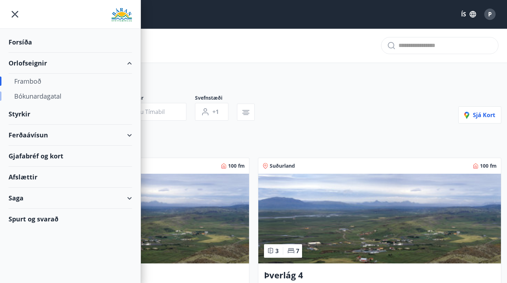 The width and height of the screenshot is (507, 283). Describe the element at coordinates (147, 112) in the screenshot. I see `span: Veldu tímabil` at that location.